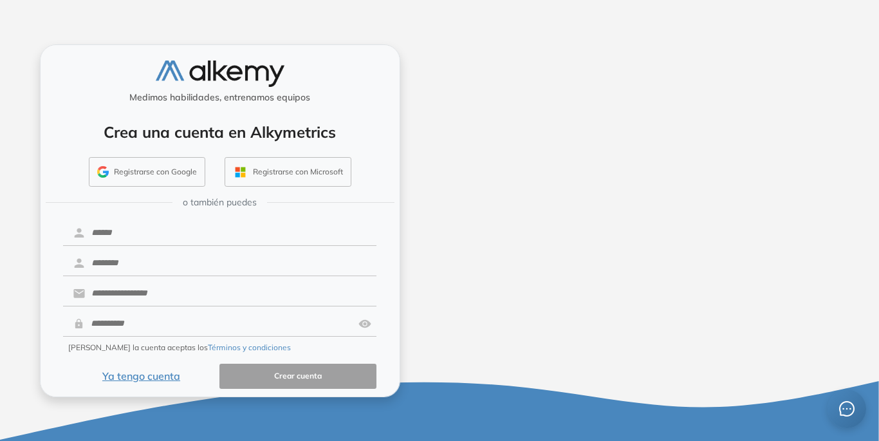 This screenshot has width=879, height=441. I want to click on button: Términos y condiciones, so click(249, 347).